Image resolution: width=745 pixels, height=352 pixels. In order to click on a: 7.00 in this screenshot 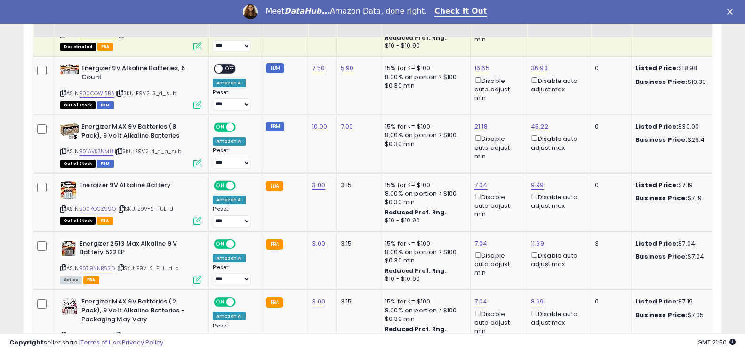, I will do `click(347, 127)`.